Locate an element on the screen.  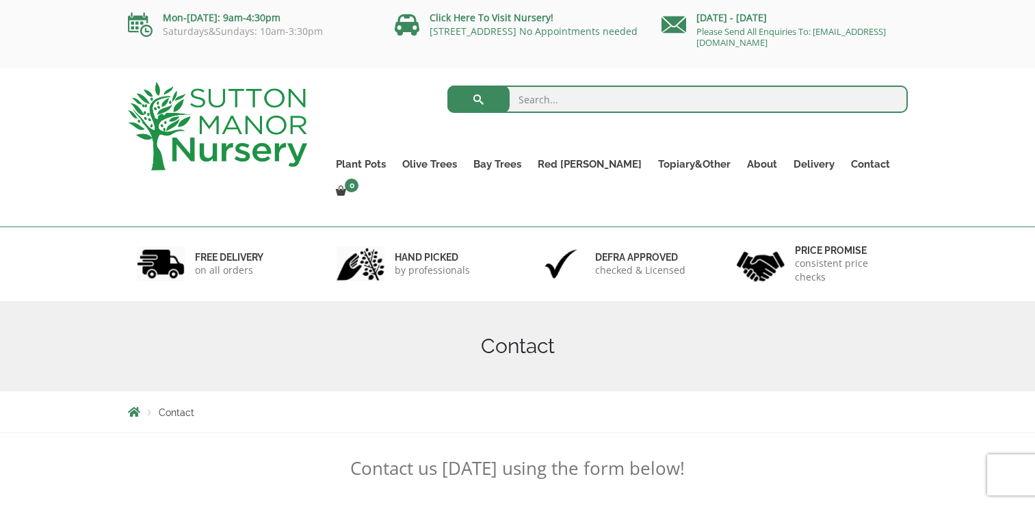
h6: Defra approved is located at coordinates (640, 257).